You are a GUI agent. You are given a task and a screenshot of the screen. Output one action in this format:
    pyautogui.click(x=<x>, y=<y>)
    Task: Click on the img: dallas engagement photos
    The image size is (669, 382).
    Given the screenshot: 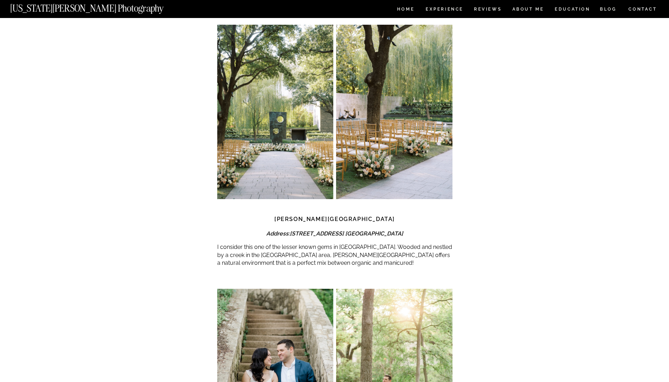 What is the action you would take?
    pyautogui.click(x=275, y=112)
    